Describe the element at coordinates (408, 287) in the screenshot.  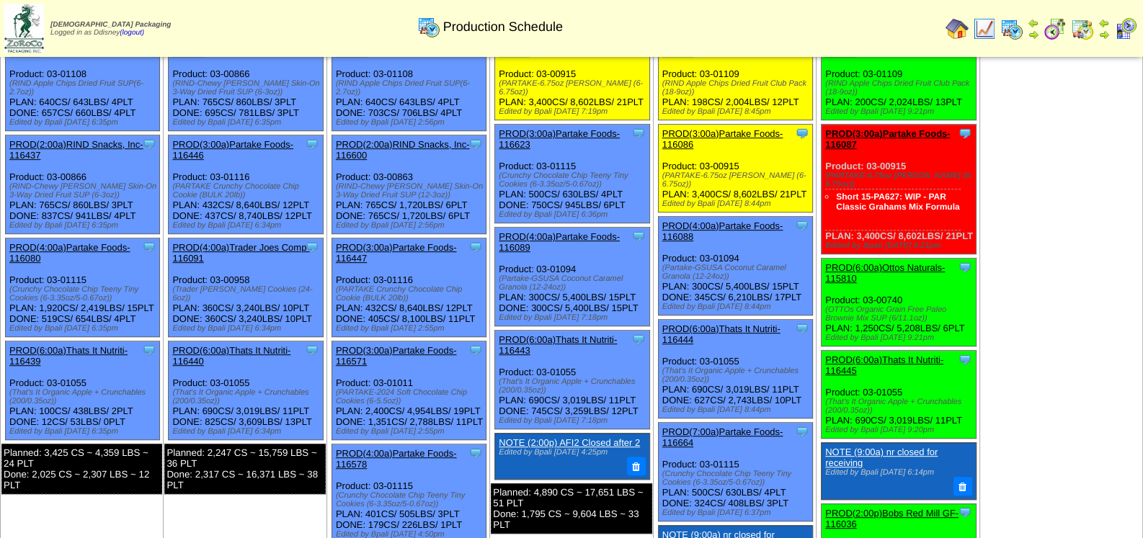
I see `div: Product: 03-01116 PLAN: 432CS / 8,640LBS / 12PLT DONE: 405CS / 8,100LBS / 11PLT` at that location.